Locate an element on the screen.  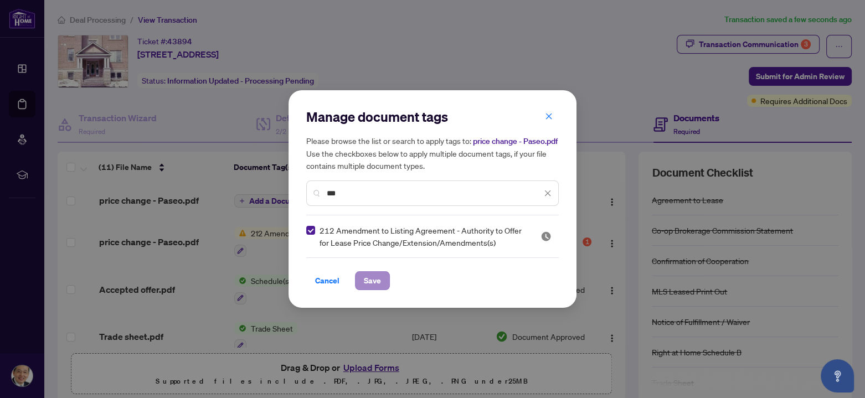
img: status is located at coordinates (546, 237).